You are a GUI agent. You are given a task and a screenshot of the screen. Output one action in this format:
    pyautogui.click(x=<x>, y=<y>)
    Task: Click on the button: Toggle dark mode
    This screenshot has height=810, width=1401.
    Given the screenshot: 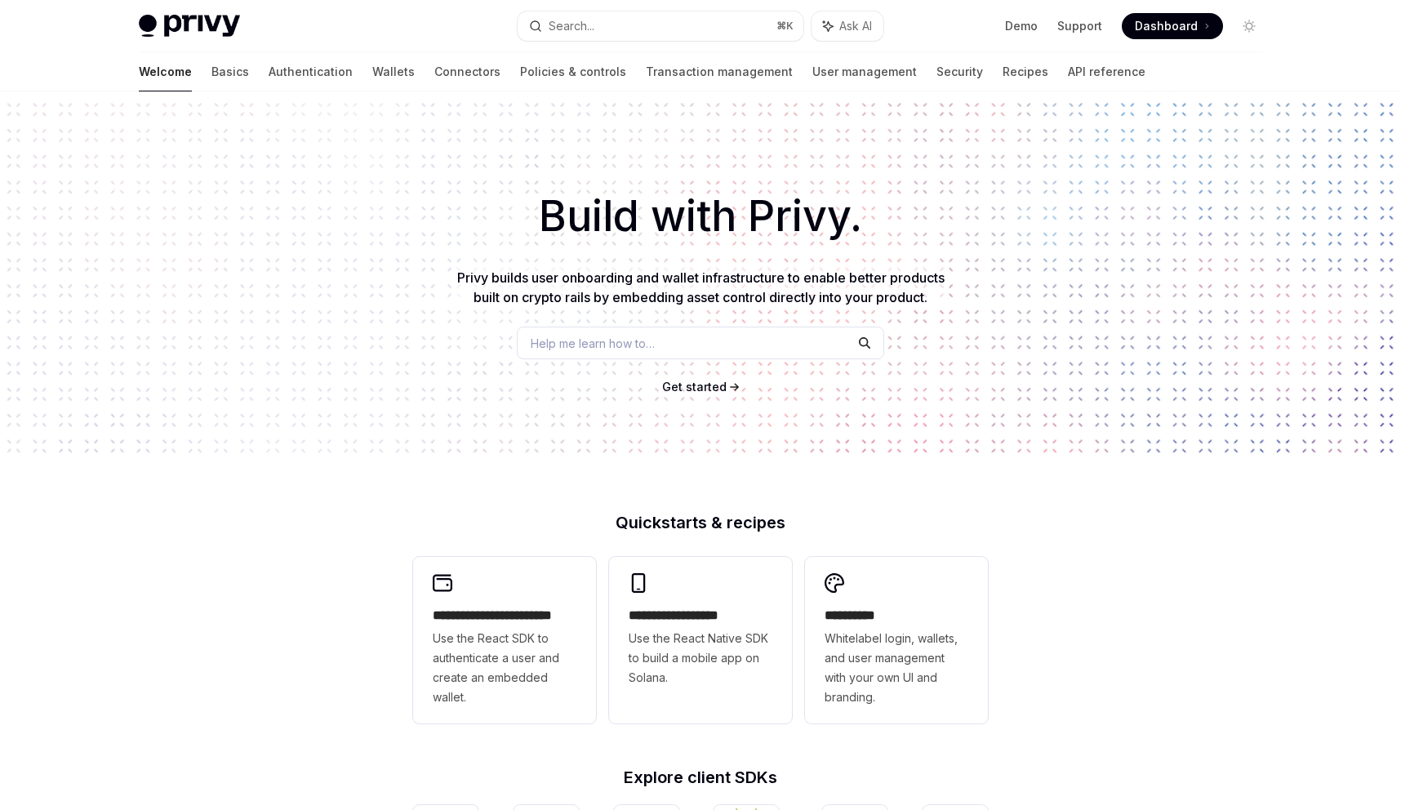 What is the action you would take?
    pyautogui.click(x=1249, y=26)
    